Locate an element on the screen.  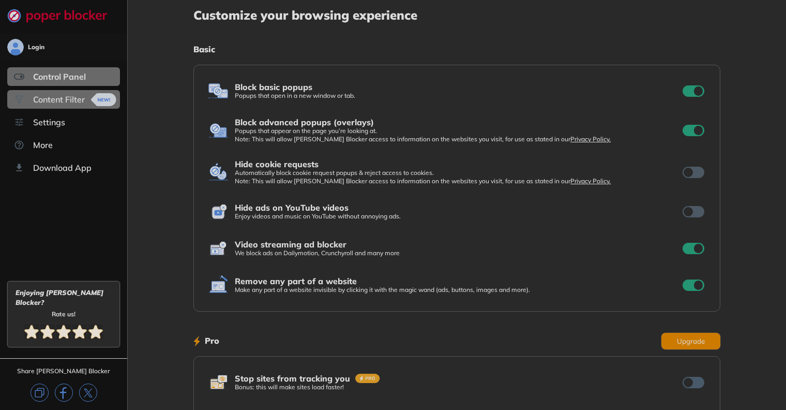
h1: Customize your browsing experience is located at coordinates (457, 15).